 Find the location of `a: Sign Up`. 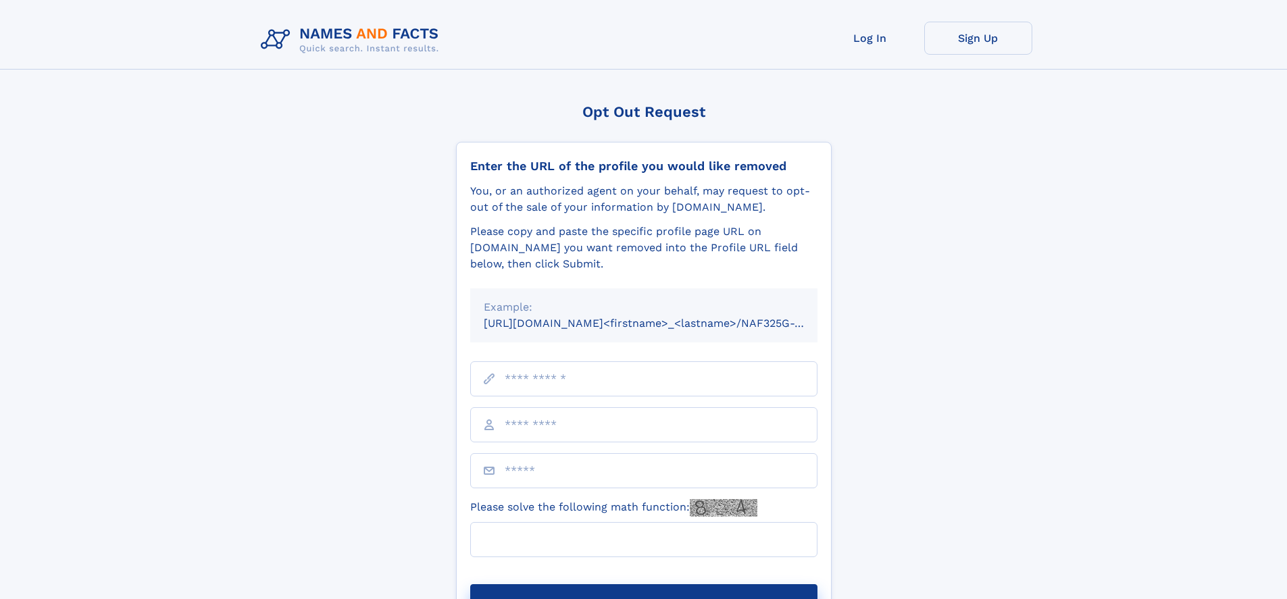

a: Sign Up is located at coordinates (979, 38).